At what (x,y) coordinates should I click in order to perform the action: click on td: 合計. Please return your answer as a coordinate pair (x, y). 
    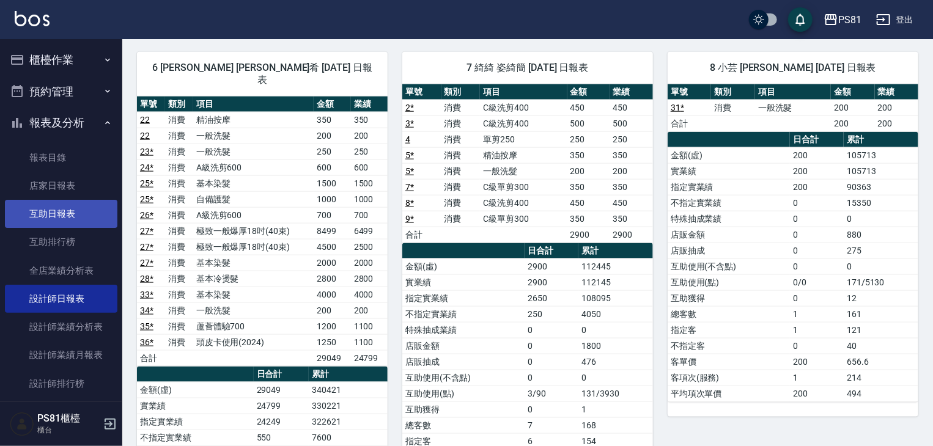
    Looking at the image, I should click on (422, 235).